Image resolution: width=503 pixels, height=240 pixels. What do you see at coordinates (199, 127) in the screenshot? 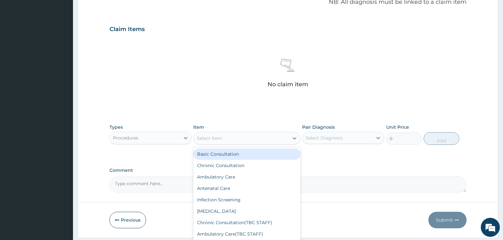
I see `label: Item` at bounding box center [199, 127].